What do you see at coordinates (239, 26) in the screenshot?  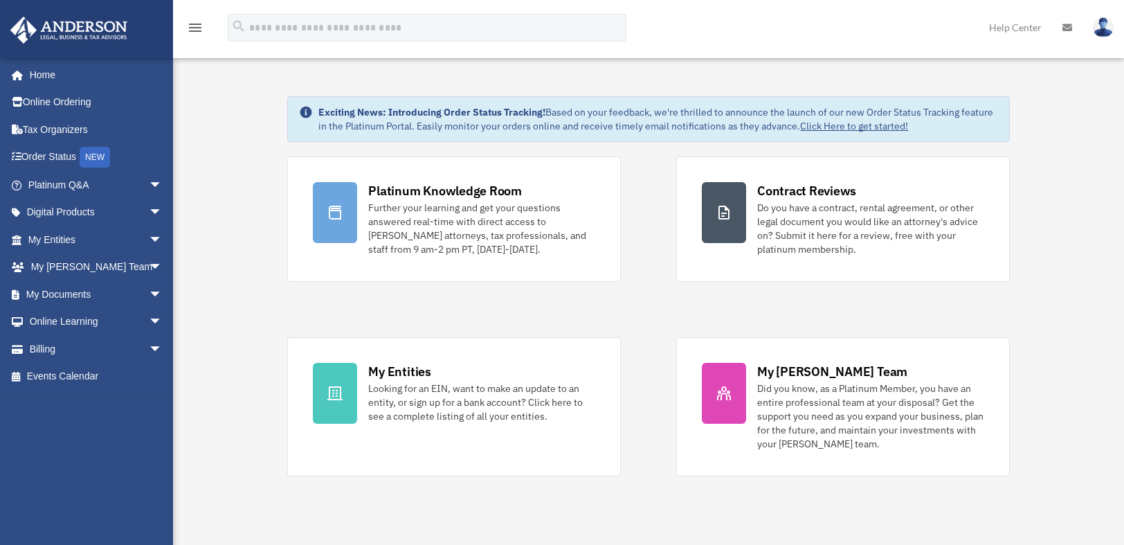 I see `i: search` at bounding box center [239, 26].